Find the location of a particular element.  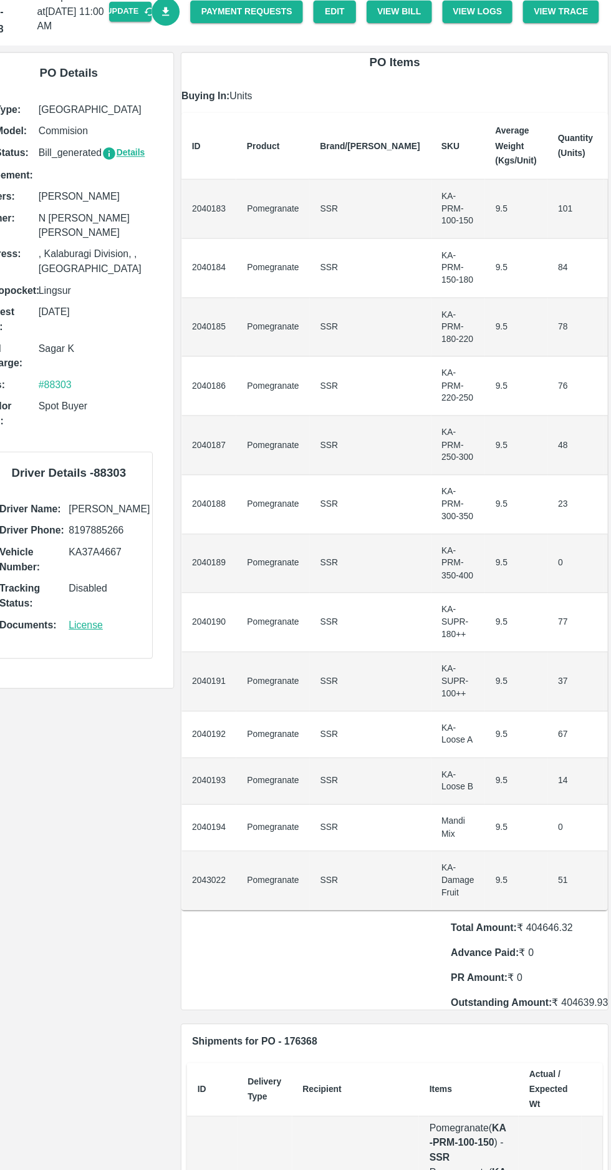

b: Harvest Date : is located at coordinates (34, 351).